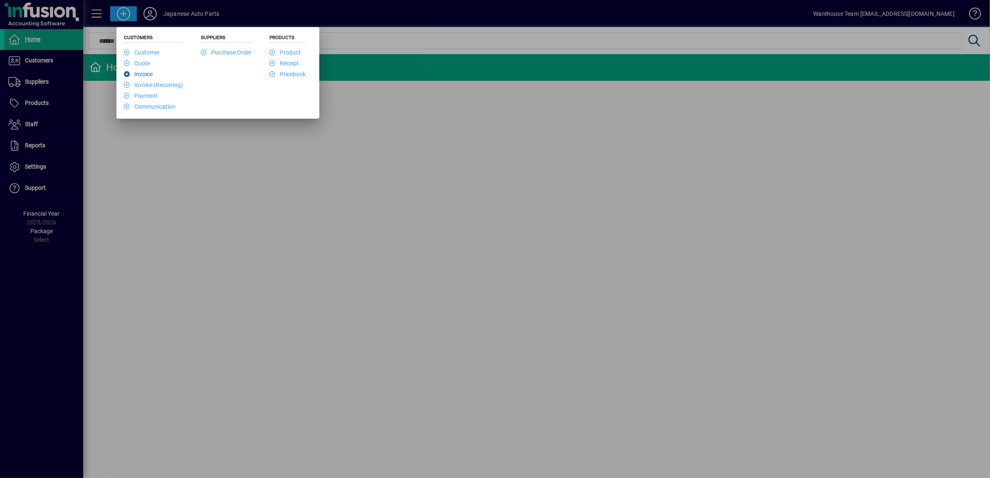 This screenshot has width=990, height=478. What do you see at coordinates (137, 63) in the screenshot?
I see `a: Quote` at bounding box center [137, 63].